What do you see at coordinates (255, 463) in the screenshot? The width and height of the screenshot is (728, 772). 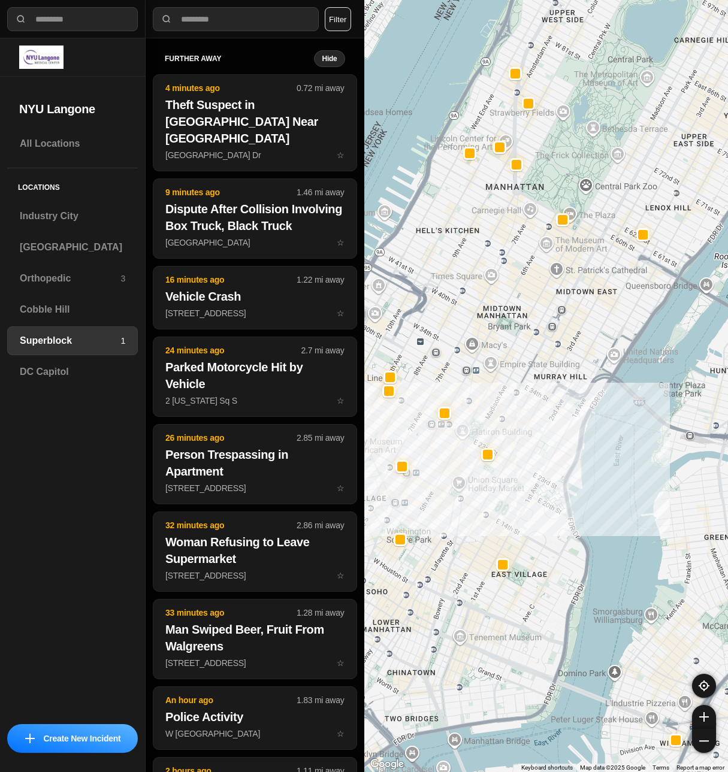 I see `h2: Person Trespassing in Apartment` at bounding box center [255, 463].